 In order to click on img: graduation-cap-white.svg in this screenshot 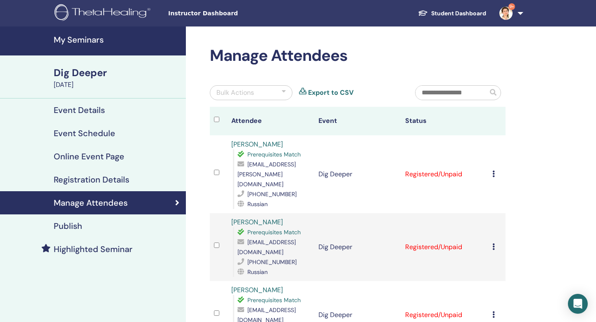, I will do `click(423, 13)`.